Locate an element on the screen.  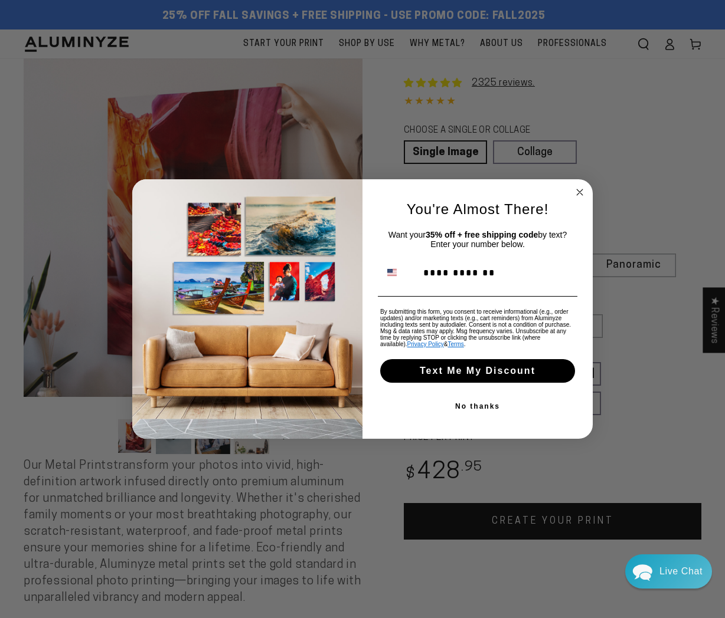
div: Chat widget toggle is located at coordinates (668, 572).